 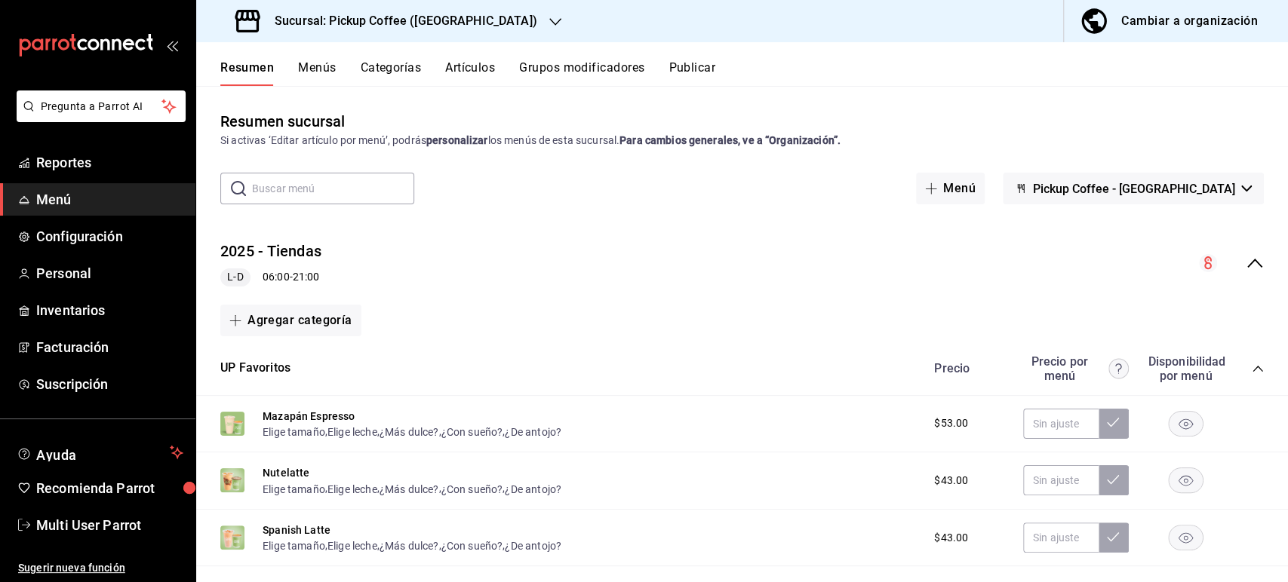 What do you see at coordinates (742, 263) in the screenshot?
I see `div: collapse-menu-row` at bounding box center [742, 263].